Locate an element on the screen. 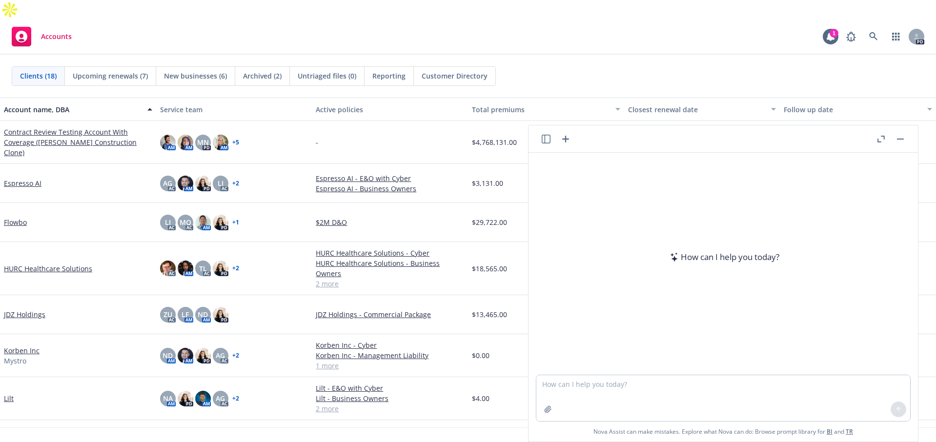 The height and width of the screenshot is (442, 936). a: Accounts is located at coordinates (41, 37).